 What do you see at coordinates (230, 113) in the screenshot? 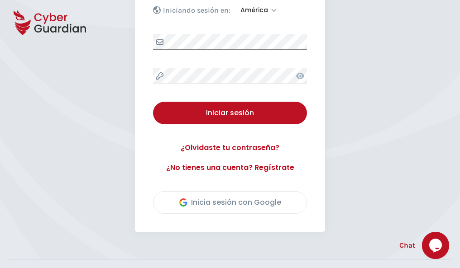
I see `button: Iniciar sesión` at bounding box center [230, 113].